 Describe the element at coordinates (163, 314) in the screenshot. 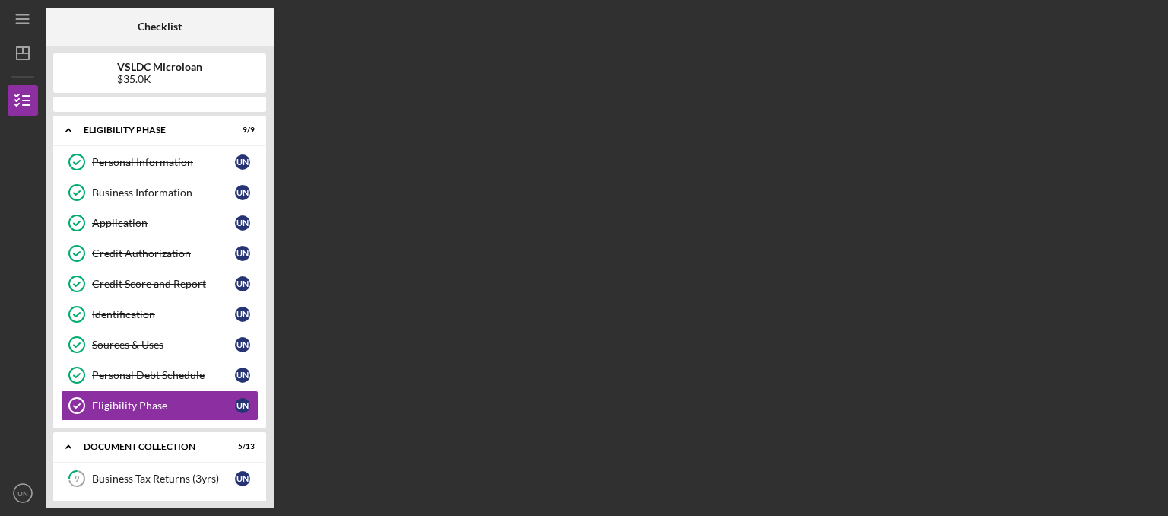

I see `div: Identification` at that location.